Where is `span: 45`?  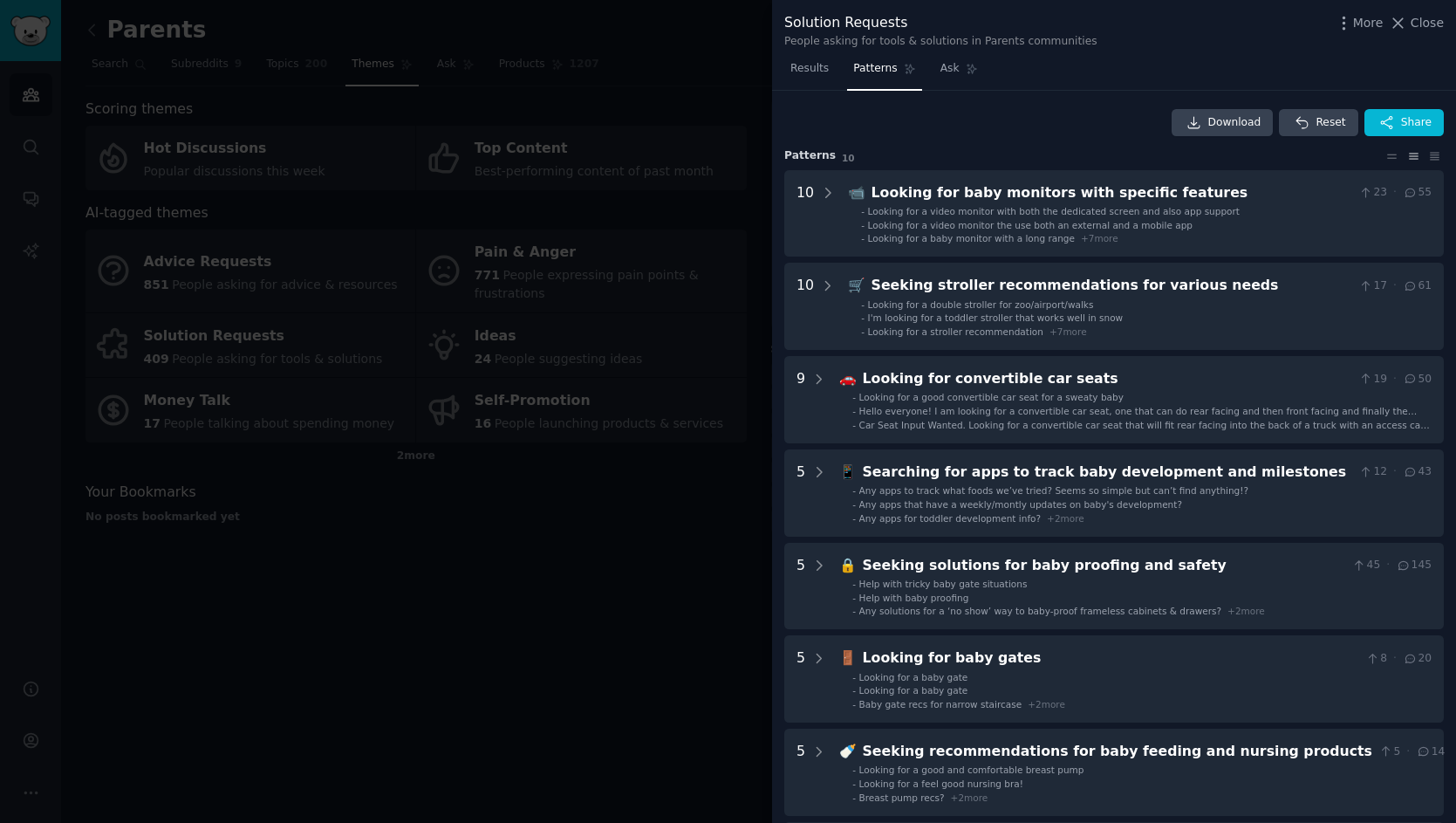 span: 45 is located at coordinates (1365, 566).